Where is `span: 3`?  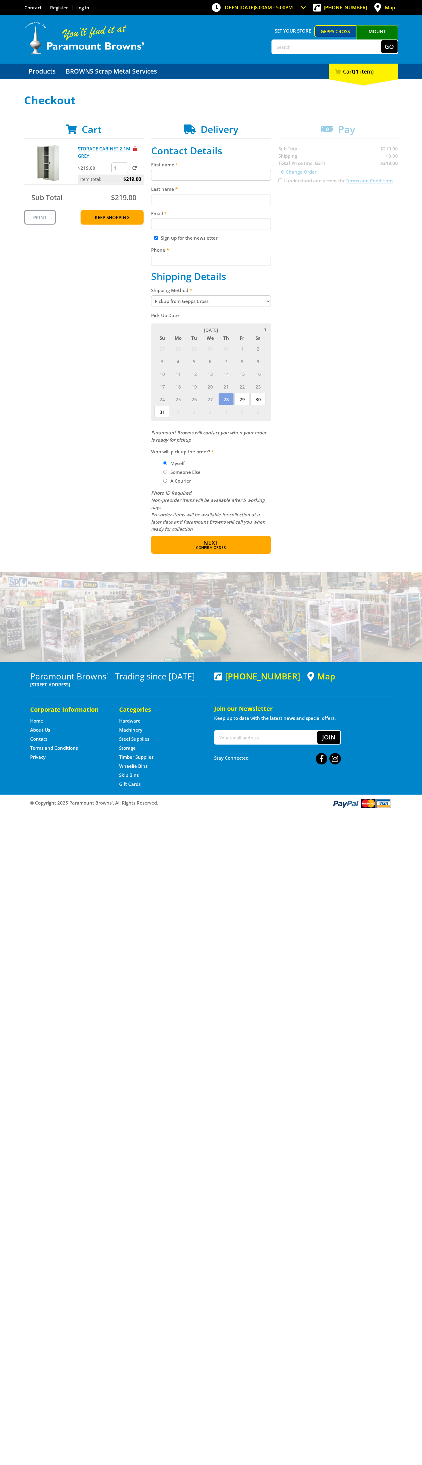
span: 3 is located at coordinates (210, 412).